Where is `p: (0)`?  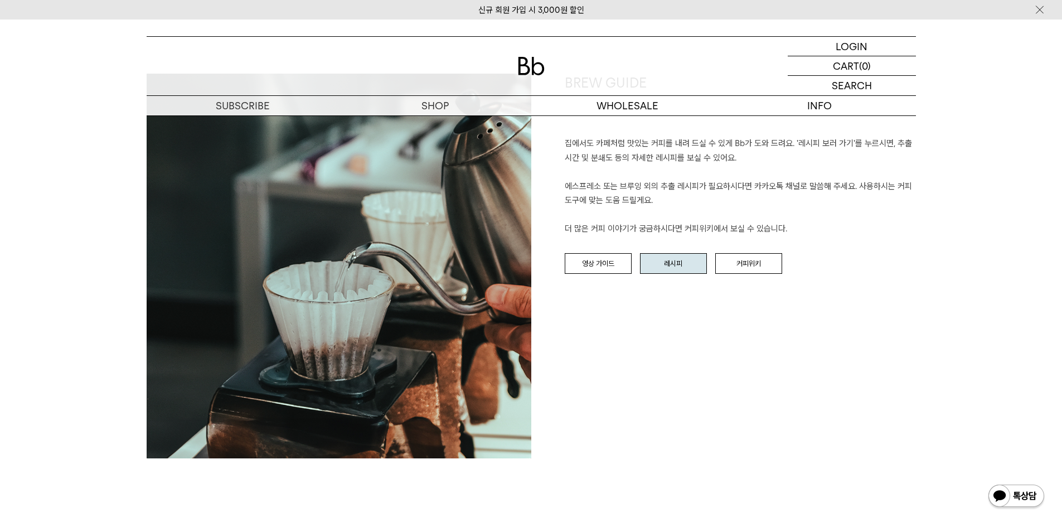 p: (0) is located at coordinates (864, 66).